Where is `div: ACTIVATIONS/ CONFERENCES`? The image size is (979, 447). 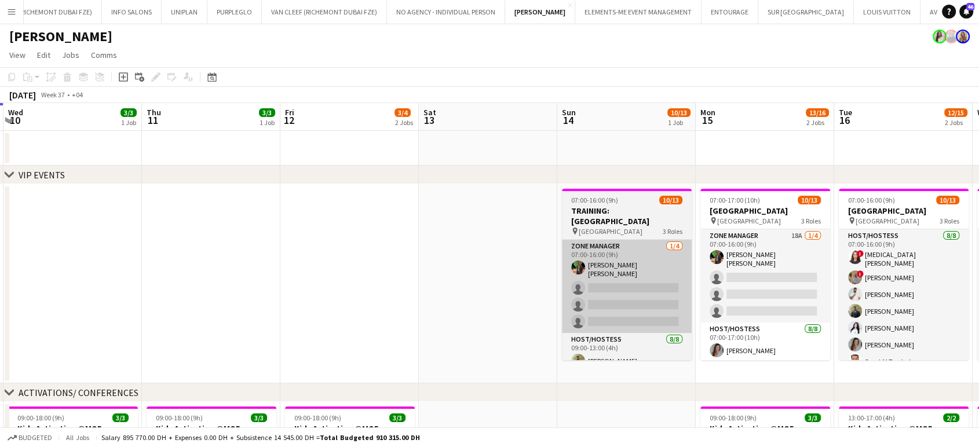
div: ACTIVATIONS/ CONFERENCES is located at coordinates (78, 393).